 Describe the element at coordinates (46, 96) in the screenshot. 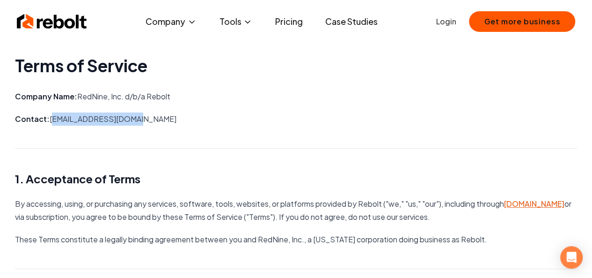

I see `strong: Company Name:` at that location.